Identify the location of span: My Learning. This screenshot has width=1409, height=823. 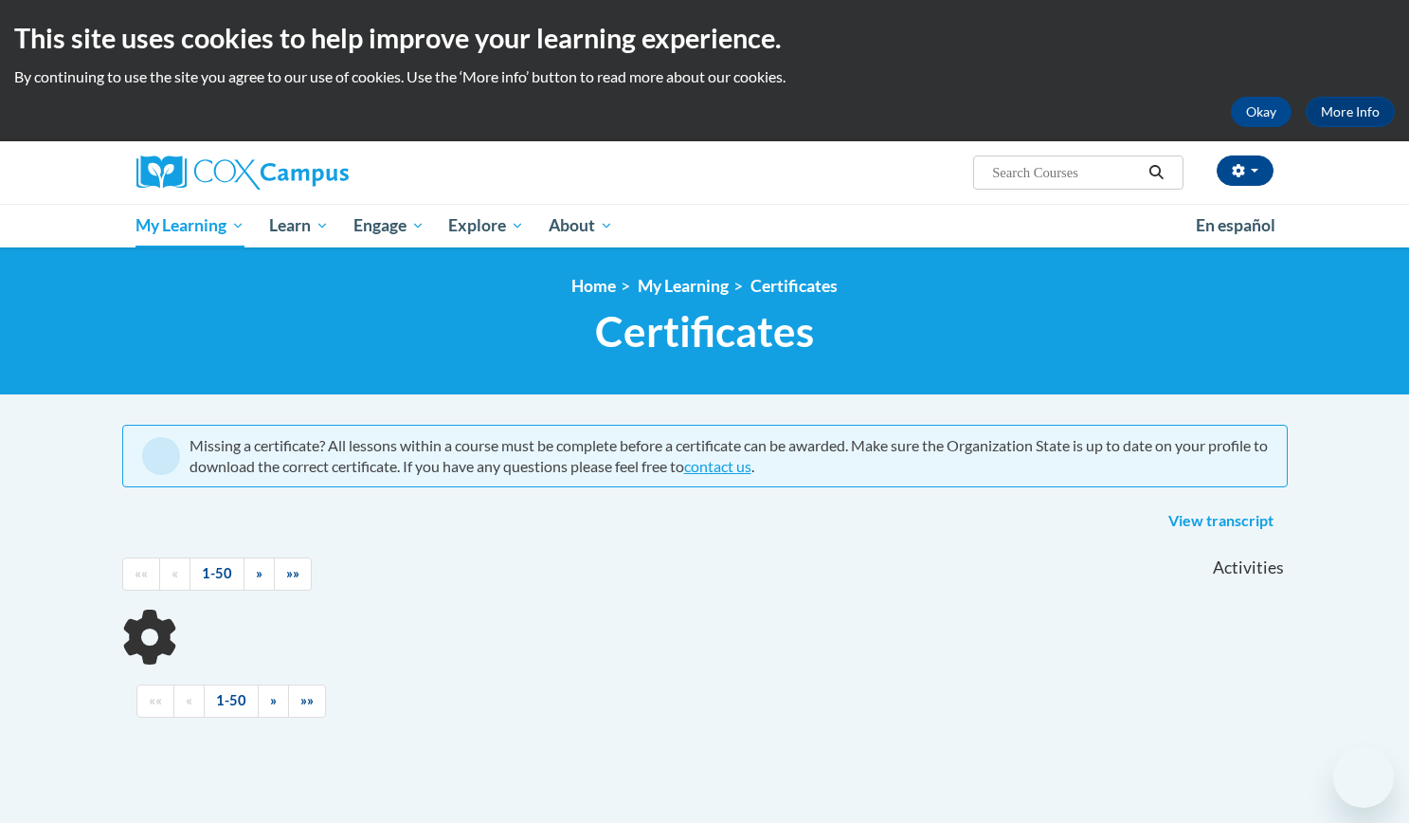
(190, 226).